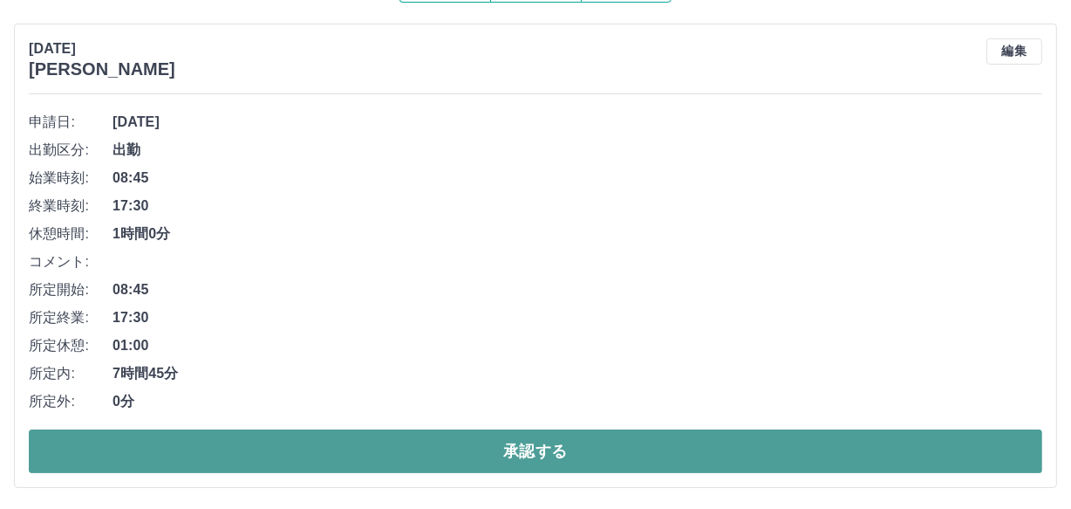 The width and height of the screenshot is (1071, 509). Describe the element at coordinates (71, 345) in the screenshot. I see `span: 所定休憩:` at that location.